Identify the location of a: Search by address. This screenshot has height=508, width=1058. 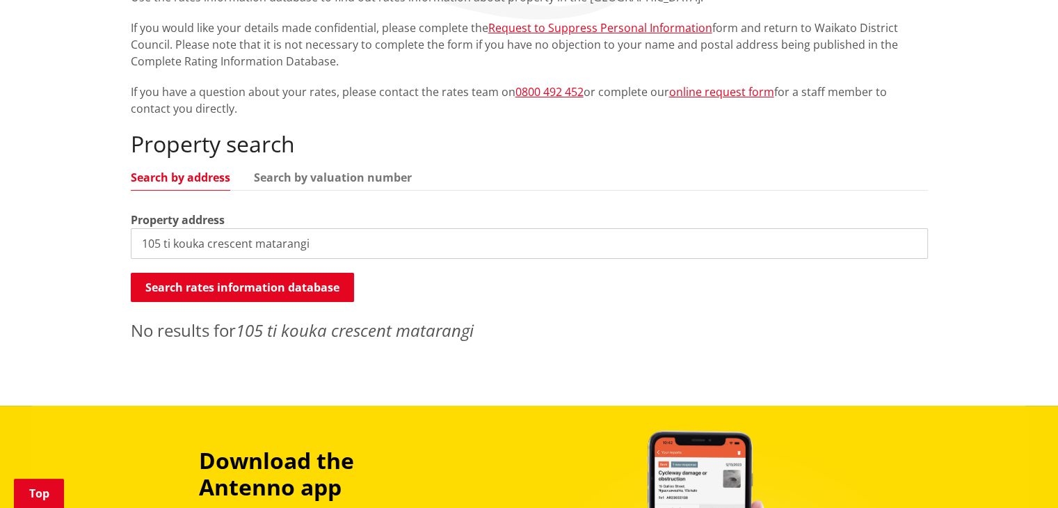
(180, 177).